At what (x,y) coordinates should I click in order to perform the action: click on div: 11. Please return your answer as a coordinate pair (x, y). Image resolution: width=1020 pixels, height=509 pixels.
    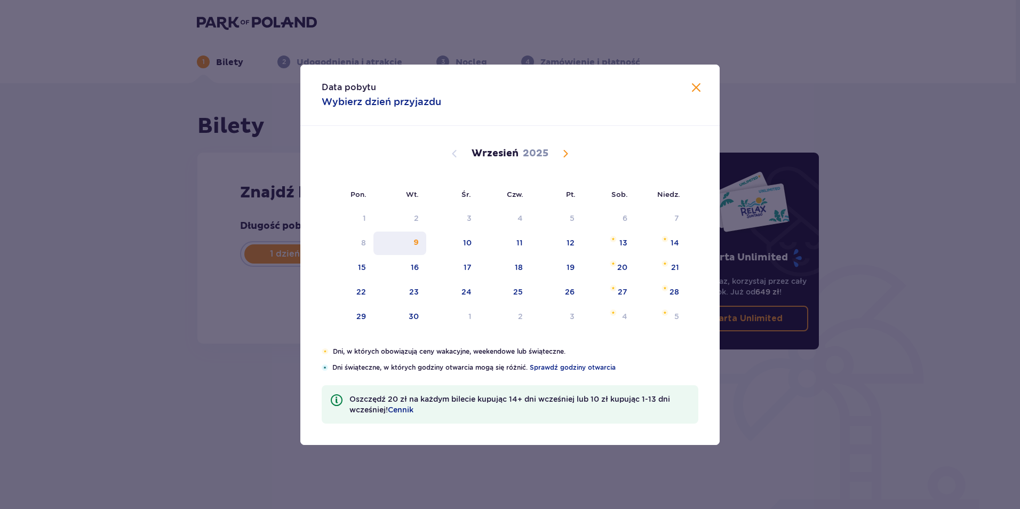
    Looking at the image, I should click on (519, 243).